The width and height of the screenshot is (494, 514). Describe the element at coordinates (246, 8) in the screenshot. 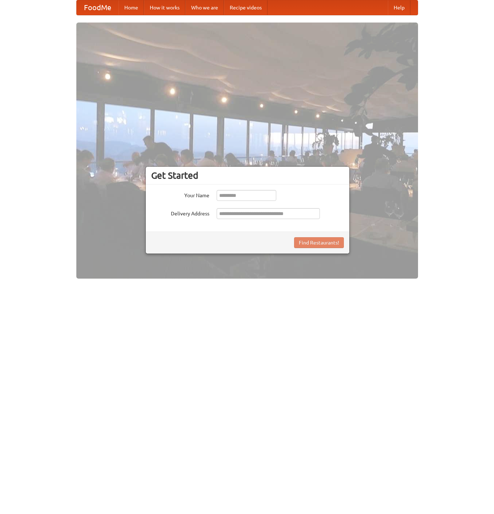

I see `a: Recipe videos` at that location.